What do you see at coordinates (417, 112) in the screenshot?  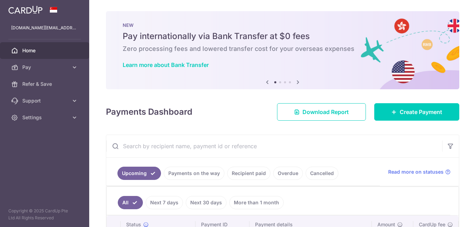 I see `a: Create Payment` at bounding box center [417, 112].